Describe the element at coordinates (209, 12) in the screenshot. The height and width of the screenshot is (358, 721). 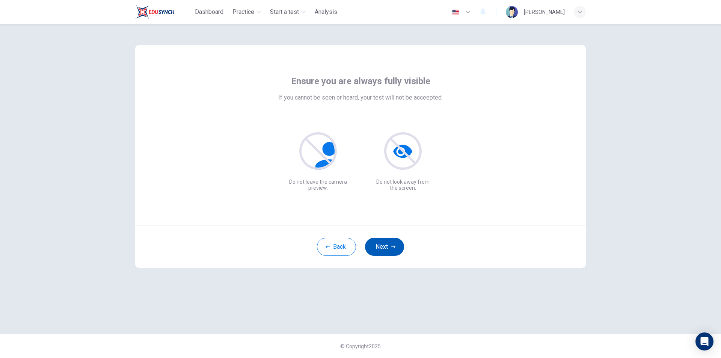
I see `button: Dashboard` at that location.